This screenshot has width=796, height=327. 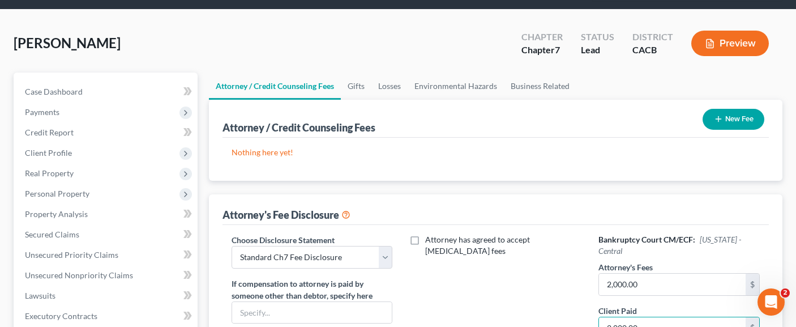 What do you see at coordinates (785, 293) in the screenshot?
I see `span: 2` at bounding box center [785, 293].